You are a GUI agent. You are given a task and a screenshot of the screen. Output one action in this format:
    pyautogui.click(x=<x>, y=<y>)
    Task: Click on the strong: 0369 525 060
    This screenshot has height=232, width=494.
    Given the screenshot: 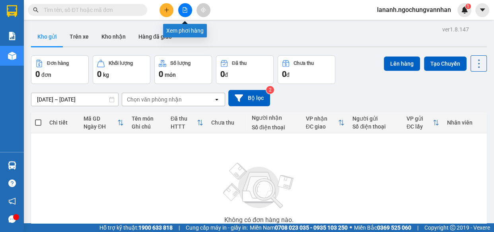 What is the action you would take?
    pyautogui.click(x=394, y=227)
    